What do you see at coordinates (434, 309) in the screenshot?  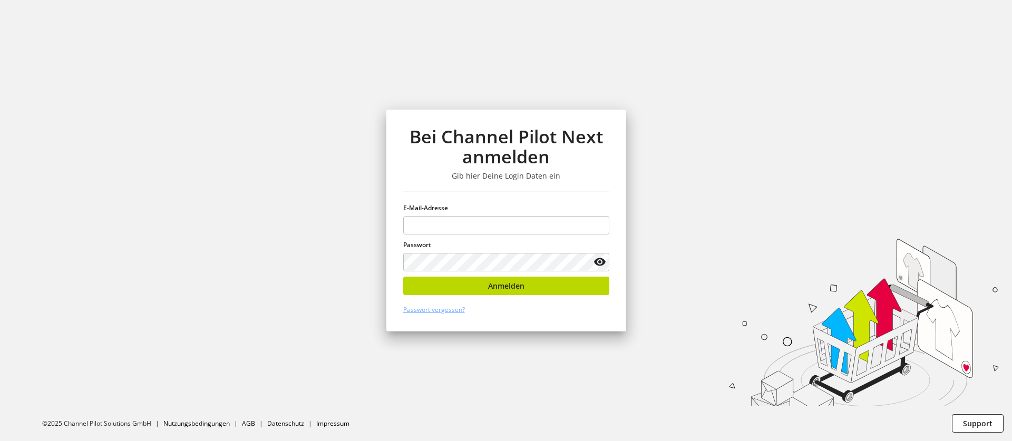 I see `u: Passwort vergessen?` at bounding box center [434, 309].